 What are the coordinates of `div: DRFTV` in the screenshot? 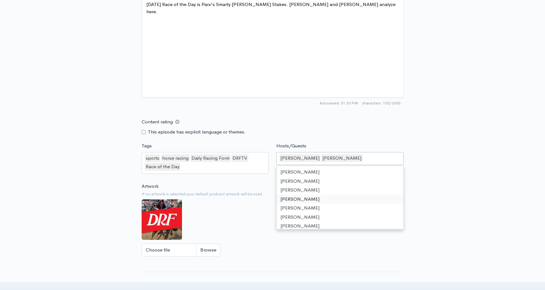 It's located at (240, 158).